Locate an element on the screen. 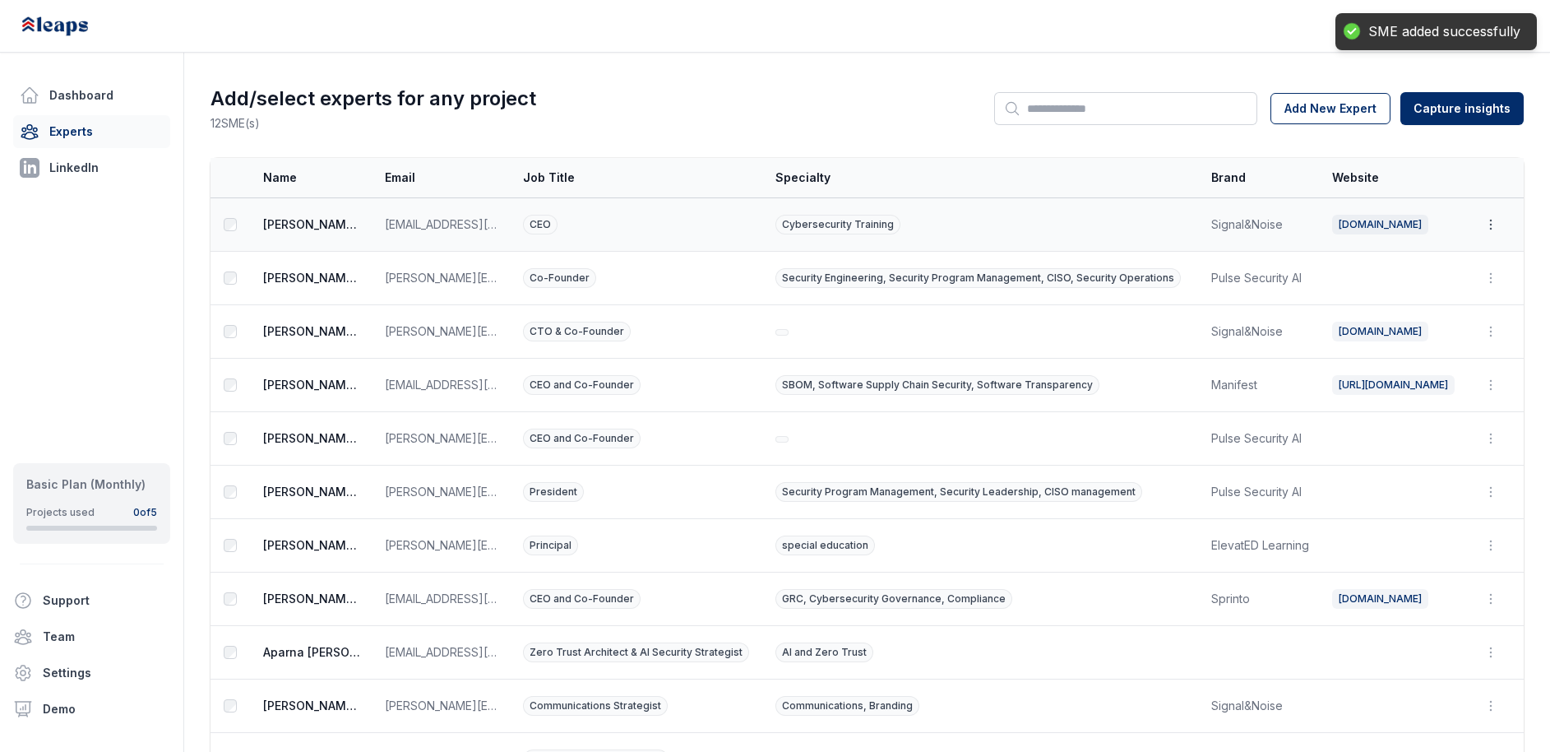 Image resolution: width=1550 pixels, height=752 pixels. a: Demo is located at coordinates (91, 709).